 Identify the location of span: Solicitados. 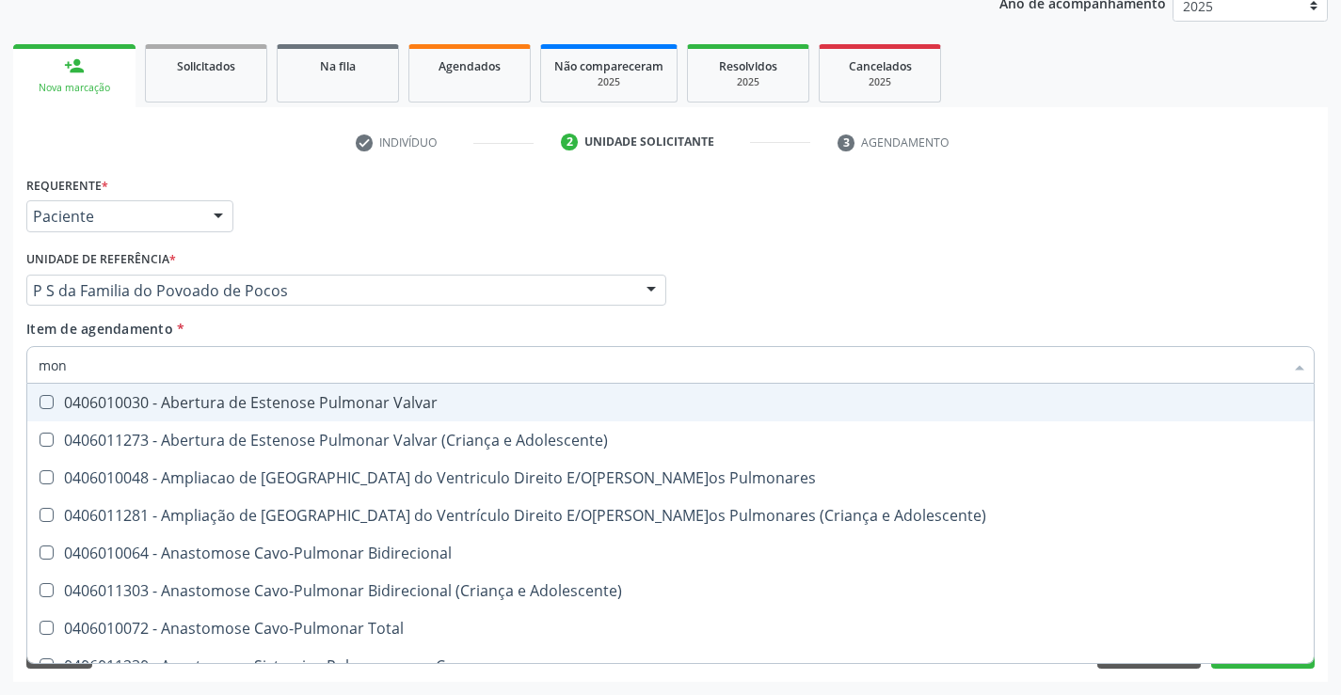
(206, 66).